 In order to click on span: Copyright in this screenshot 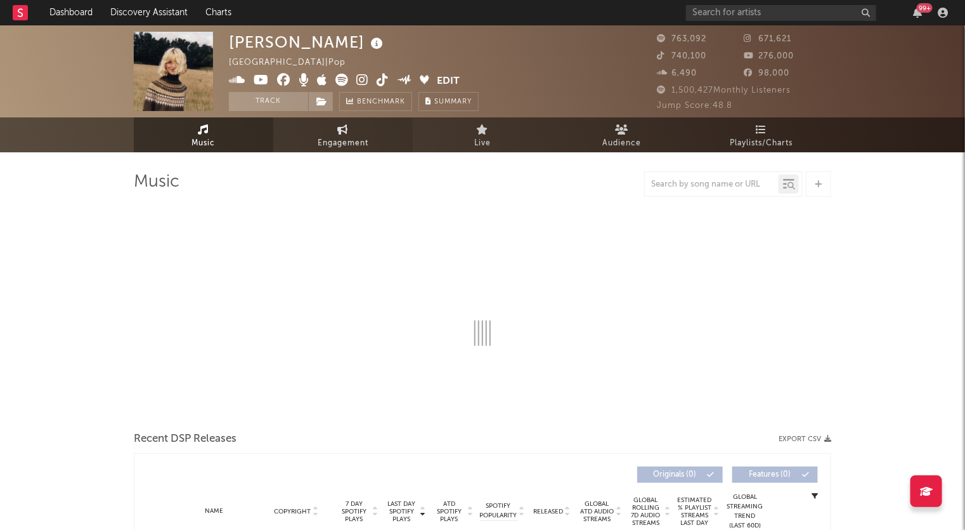, I will do `click(292, 511)`.